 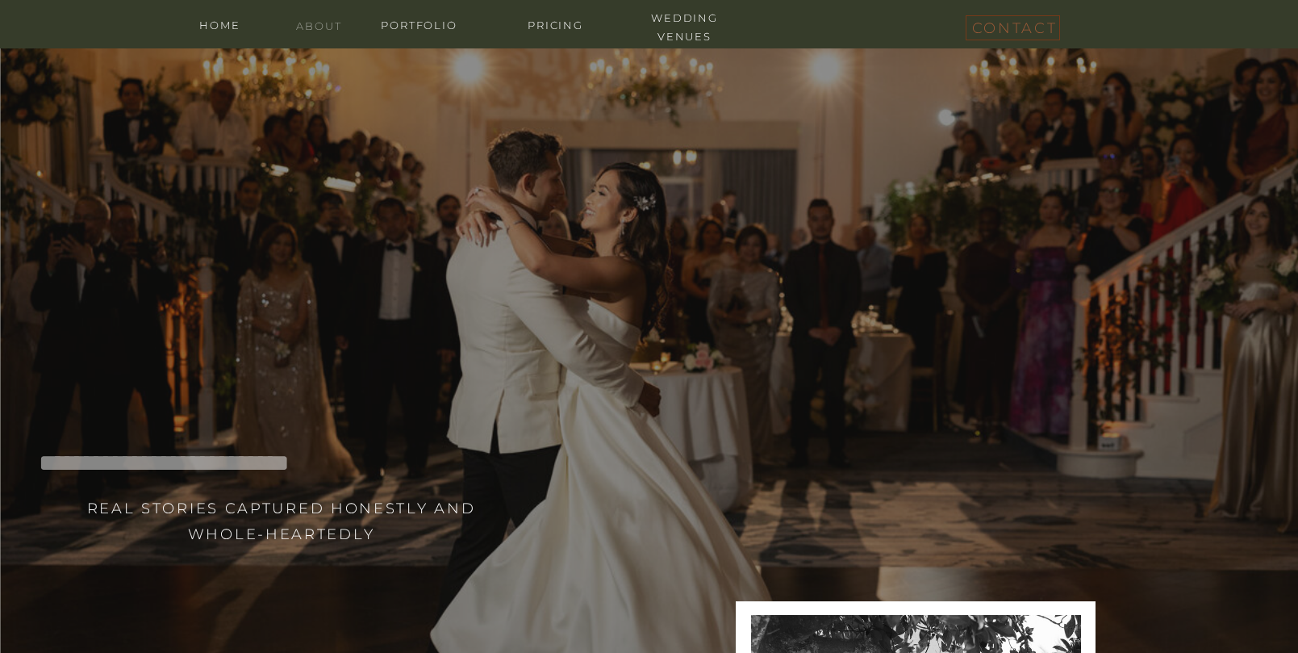 I want to click on a: about, so click(x=319, y=24).